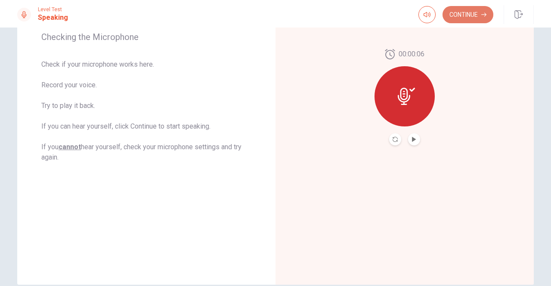 Image resolution: width=551 pixels, height=286 pixels. I want to click on span: 00:00:06, so click(412, 54).